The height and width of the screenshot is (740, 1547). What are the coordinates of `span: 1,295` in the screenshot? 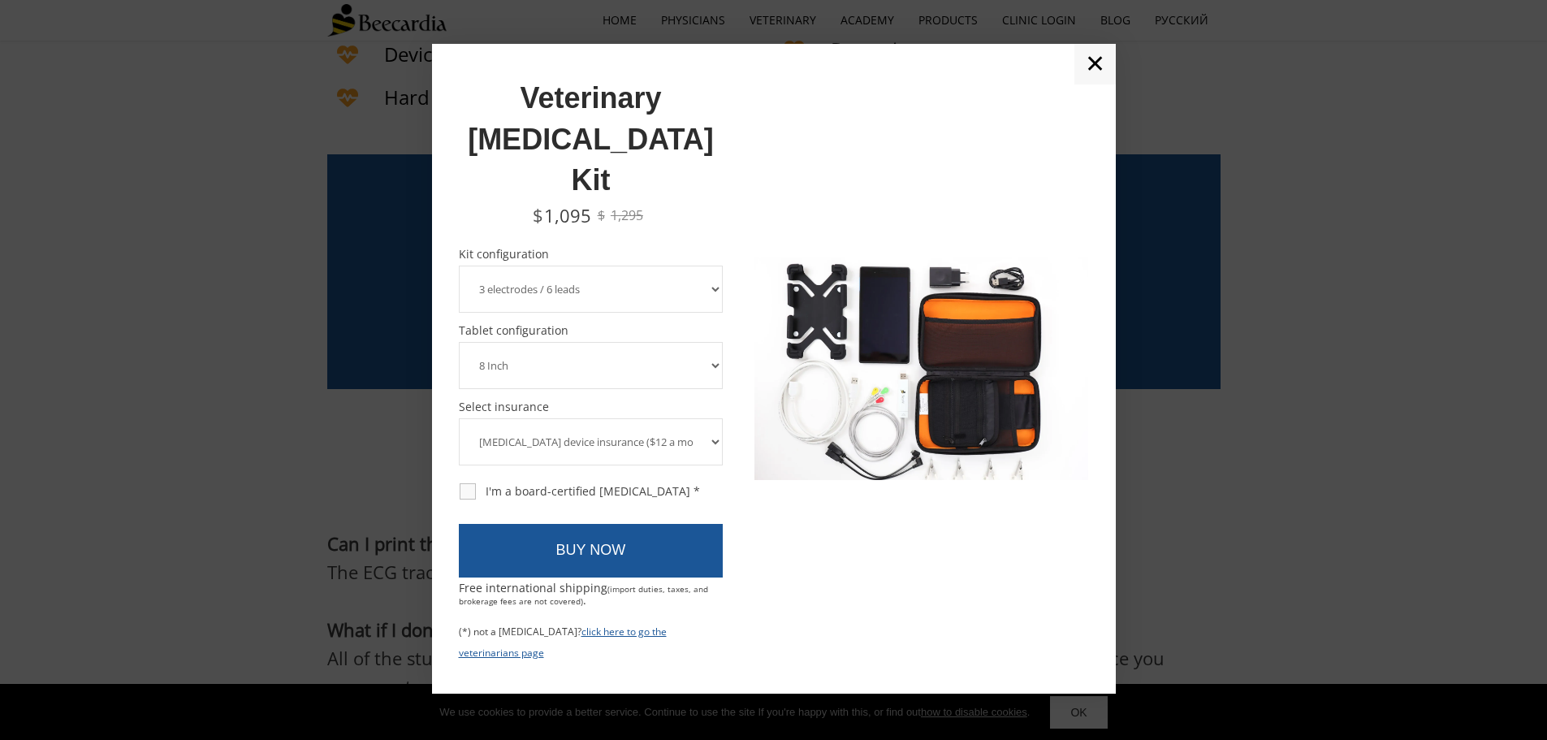 It's located at (627, 215).